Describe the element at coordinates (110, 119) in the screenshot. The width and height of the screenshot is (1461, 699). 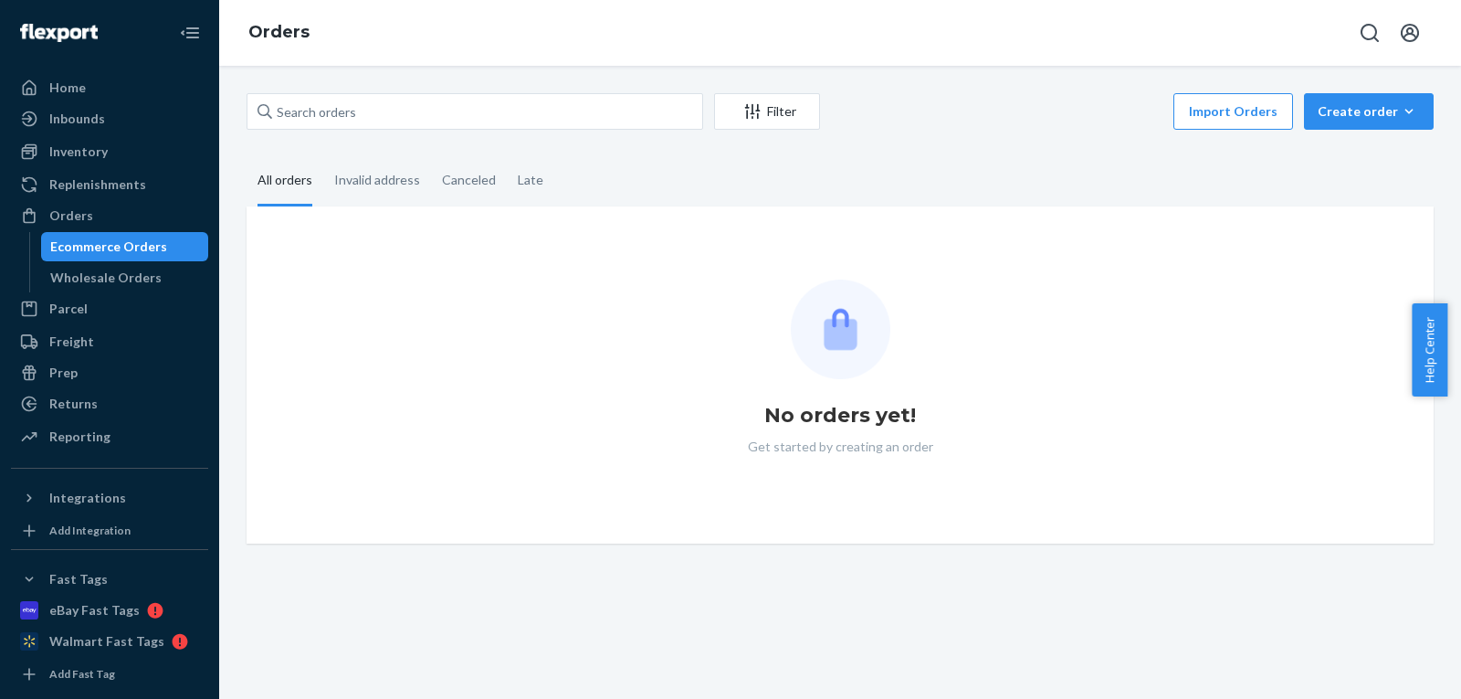
I see `a: Inbounds` at that location.